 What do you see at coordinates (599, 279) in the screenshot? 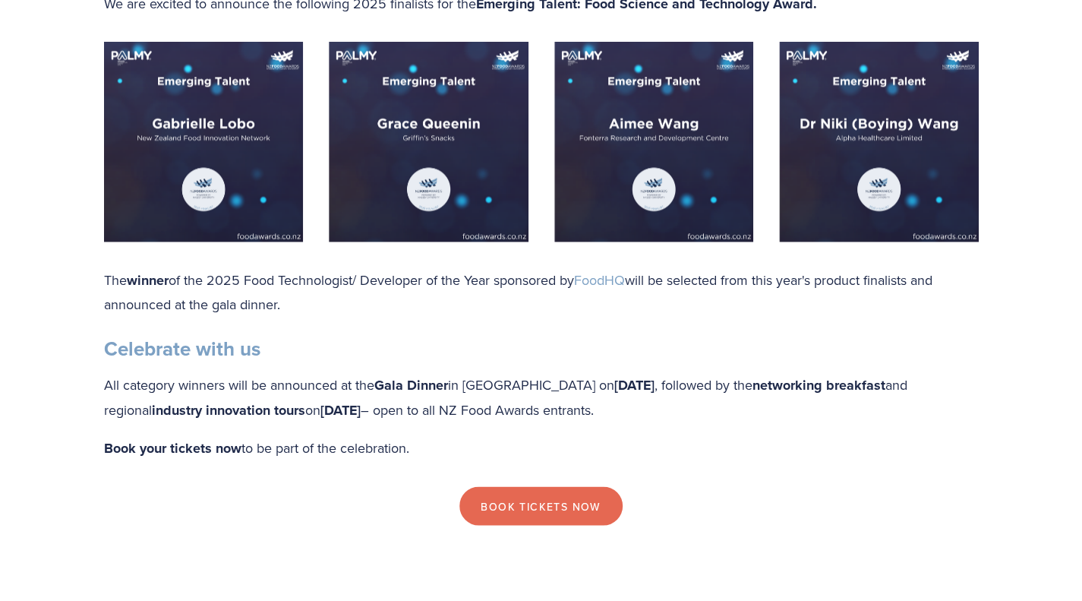
I see `a: FoodHQ` at bounding box center [599, 279].